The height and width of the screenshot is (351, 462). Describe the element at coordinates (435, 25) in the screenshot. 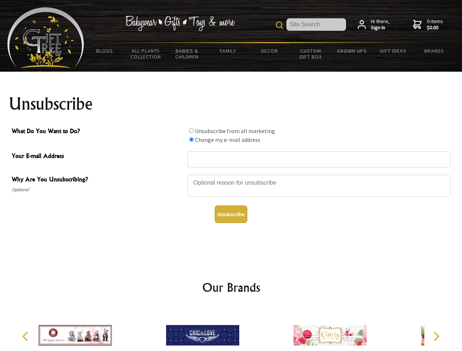

I see `span: 0 items` at that location.